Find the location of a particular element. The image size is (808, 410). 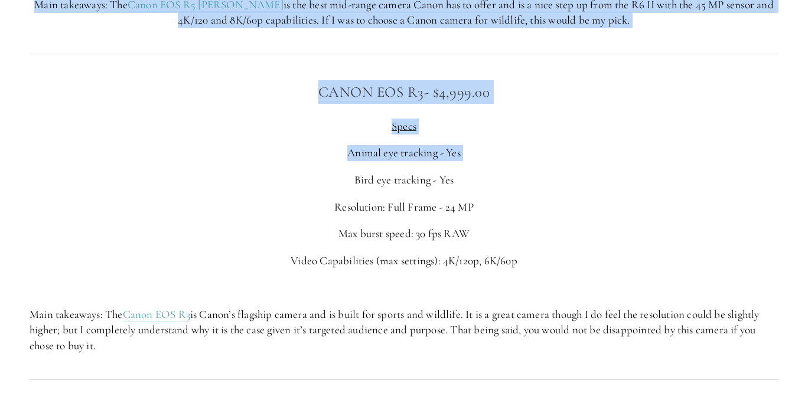

p: Animal eye tracking - Yes is located at coordinates (404, 153).